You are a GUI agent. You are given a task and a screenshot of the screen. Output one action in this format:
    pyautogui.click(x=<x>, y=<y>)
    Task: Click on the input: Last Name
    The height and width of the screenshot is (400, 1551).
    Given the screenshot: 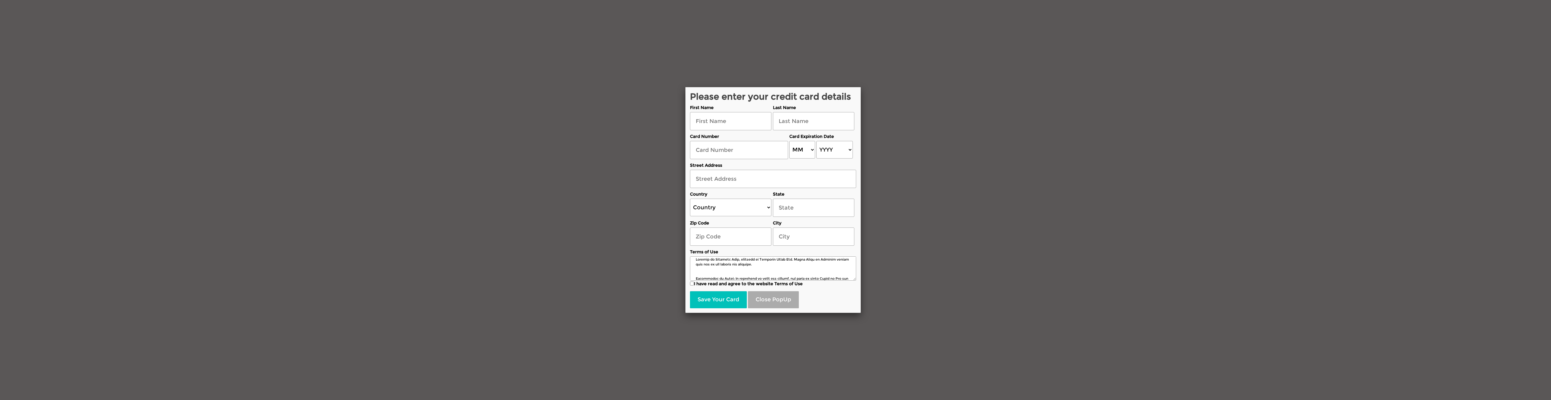 What is the action you would take?
    pyautogui.click(x=813, y=121)
    